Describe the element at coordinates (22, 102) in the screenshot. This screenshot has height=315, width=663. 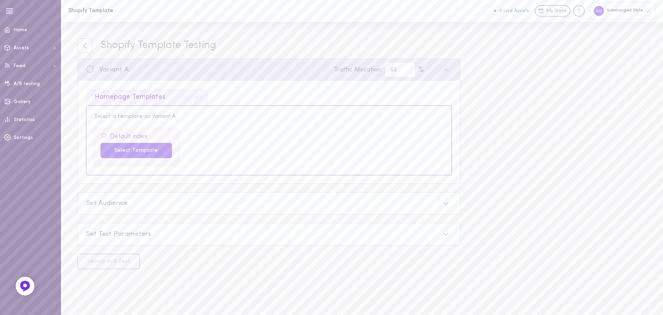
I see `span: Gallery` at that location.